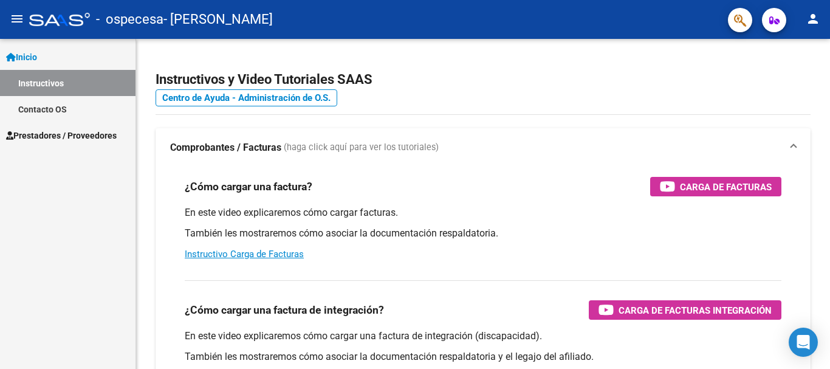  Describe the element at coordinates (725, 187) in the screenshot. I see `span: Carga de Facturas` at that location.